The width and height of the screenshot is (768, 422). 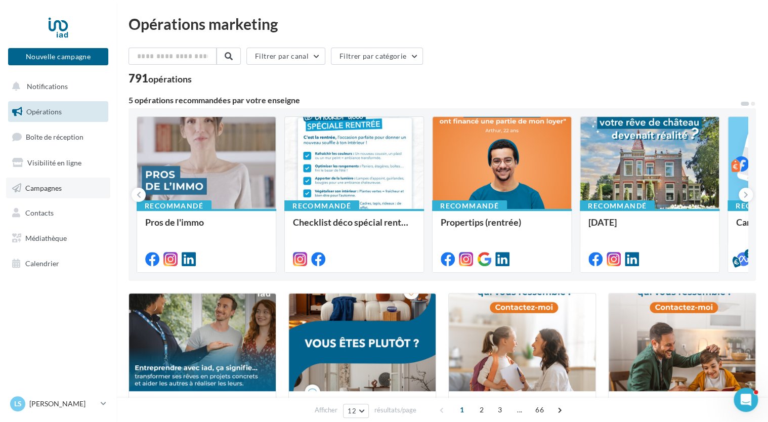 I want to click on a: Campagnes, so click(x=58, y=188).